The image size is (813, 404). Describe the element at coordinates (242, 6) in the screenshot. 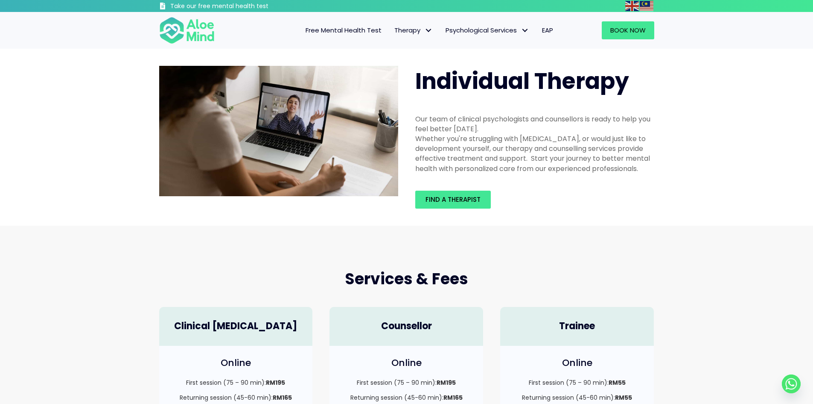

I see `h3: Take our free mental health test` at that location.